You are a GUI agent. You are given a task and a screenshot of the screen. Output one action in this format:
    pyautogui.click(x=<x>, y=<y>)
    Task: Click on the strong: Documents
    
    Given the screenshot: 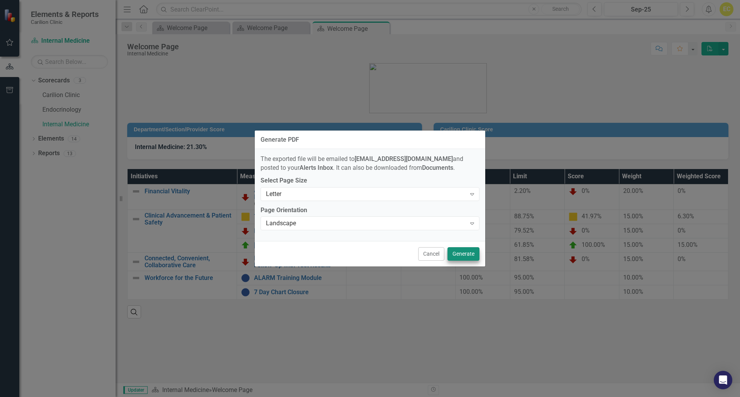 What is the action you would take?
    pyautogui.click(x=437, y=168)
    